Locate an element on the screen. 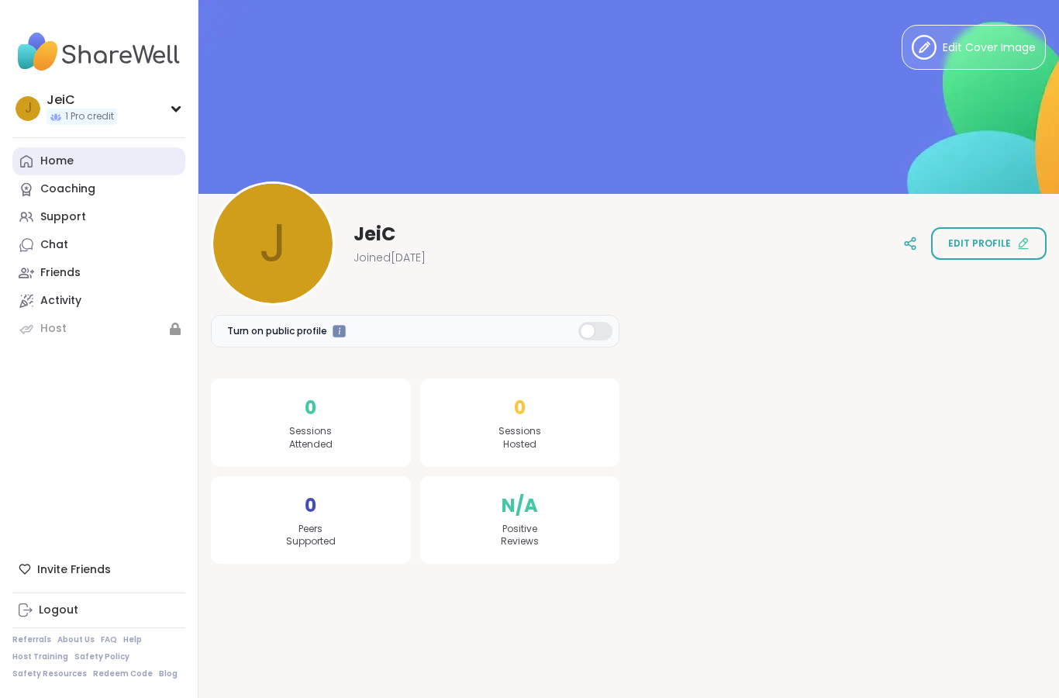  a: Logout is located at coordinates (98, 610).